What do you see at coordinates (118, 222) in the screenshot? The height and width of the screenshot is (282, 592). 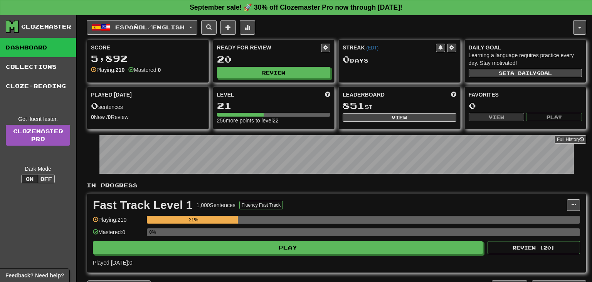 I see `div: Playing: 210` at bounding box center [118, 222].